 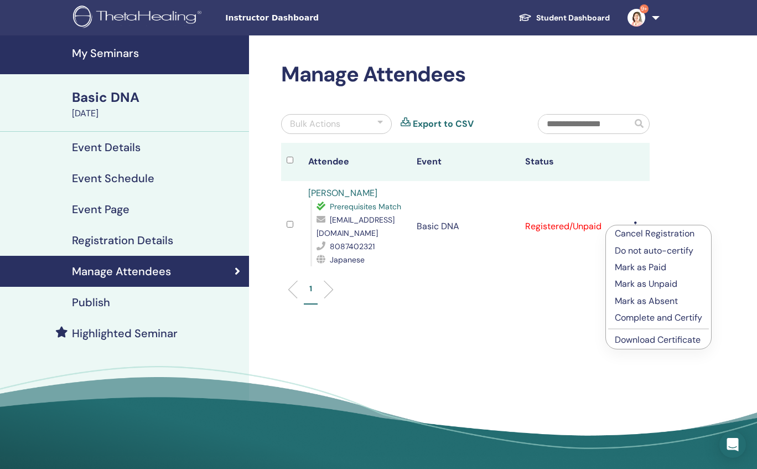 I want to click on span: 8087402321, so click(x=352, y=246).